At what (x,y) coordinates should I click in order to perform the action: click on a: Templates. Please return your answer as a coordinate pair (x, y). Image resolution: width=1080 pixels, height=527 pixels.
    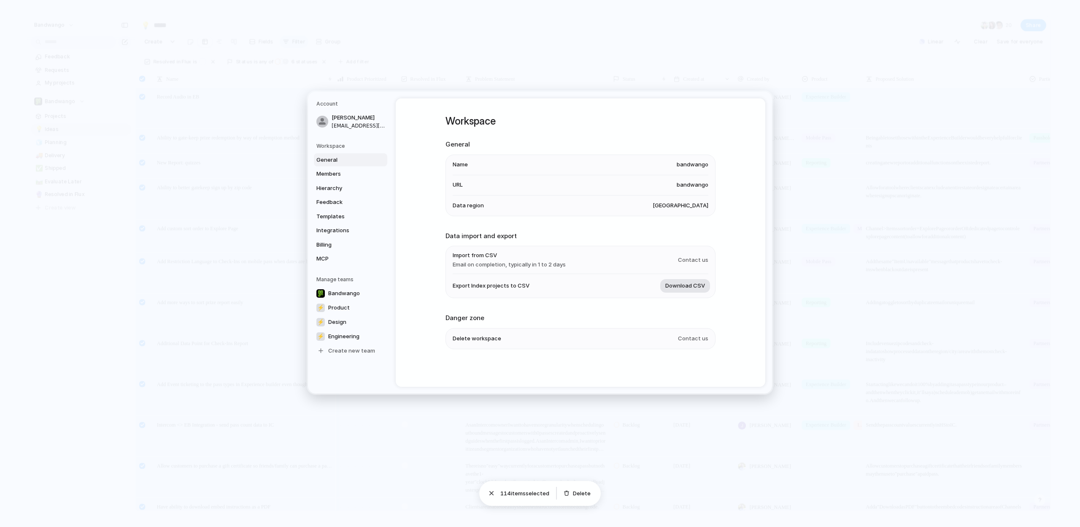
    Looking at the image, I should click on (351, 216).